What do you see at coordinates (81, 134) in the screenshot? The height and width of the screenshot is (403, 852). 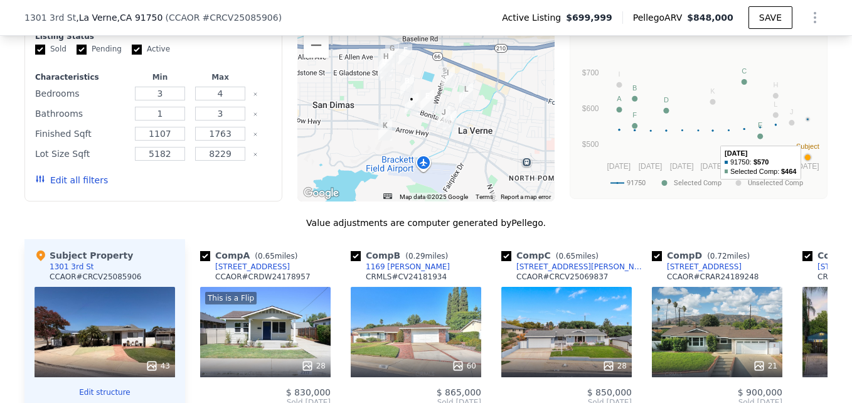 I see `div: Finished Sqft` at bounding box center [81, 134].